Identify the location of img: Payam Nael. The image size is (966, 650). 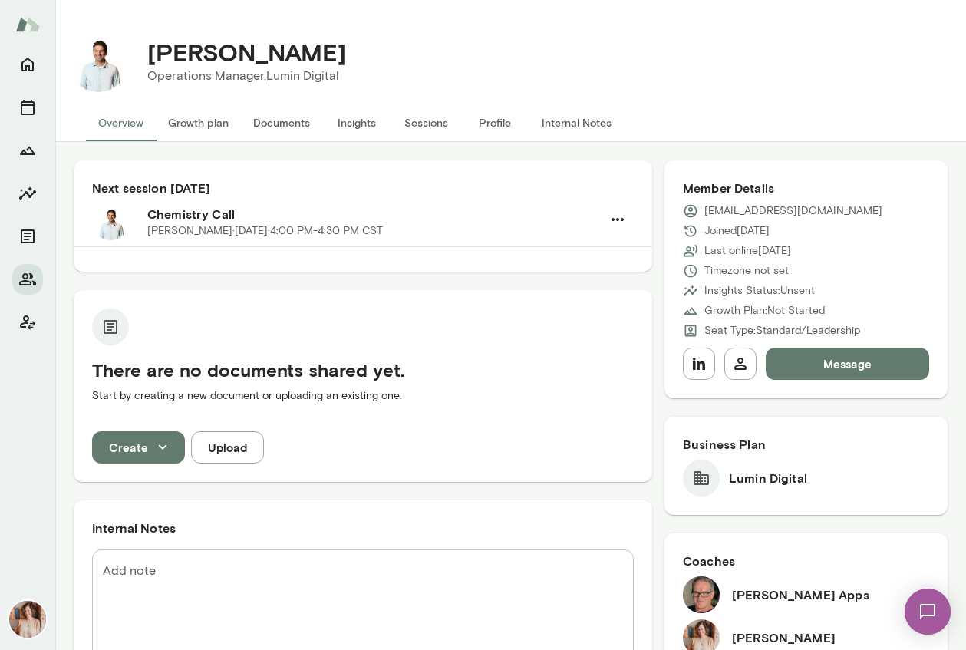
(98, 61).